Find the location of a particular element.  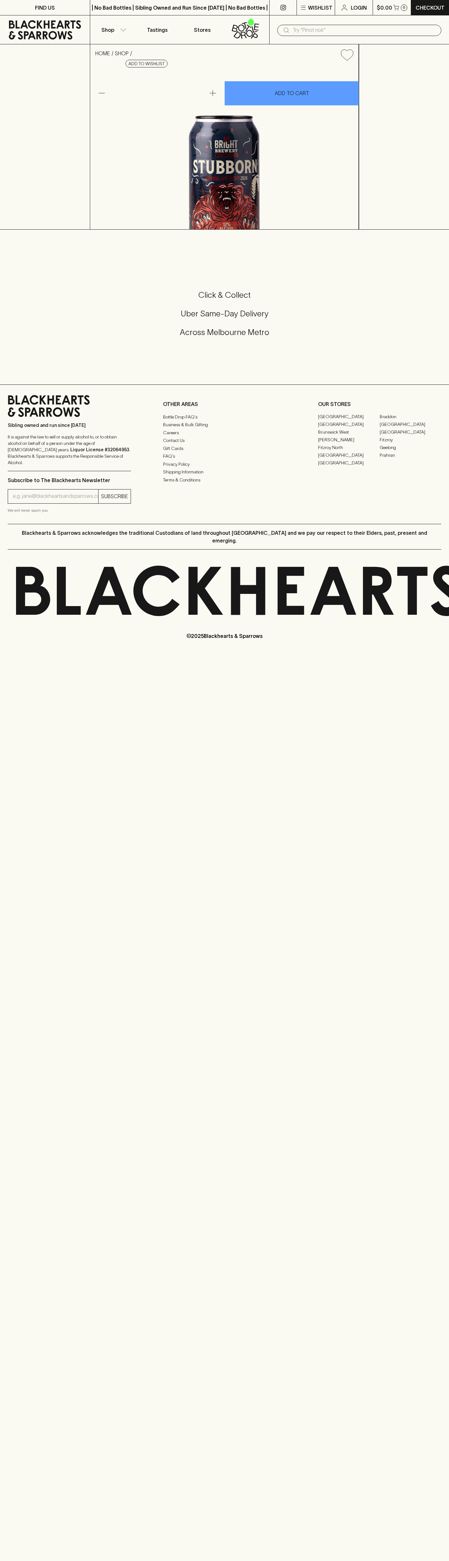

a: Gift Cards is located at coordinates (225, 448).